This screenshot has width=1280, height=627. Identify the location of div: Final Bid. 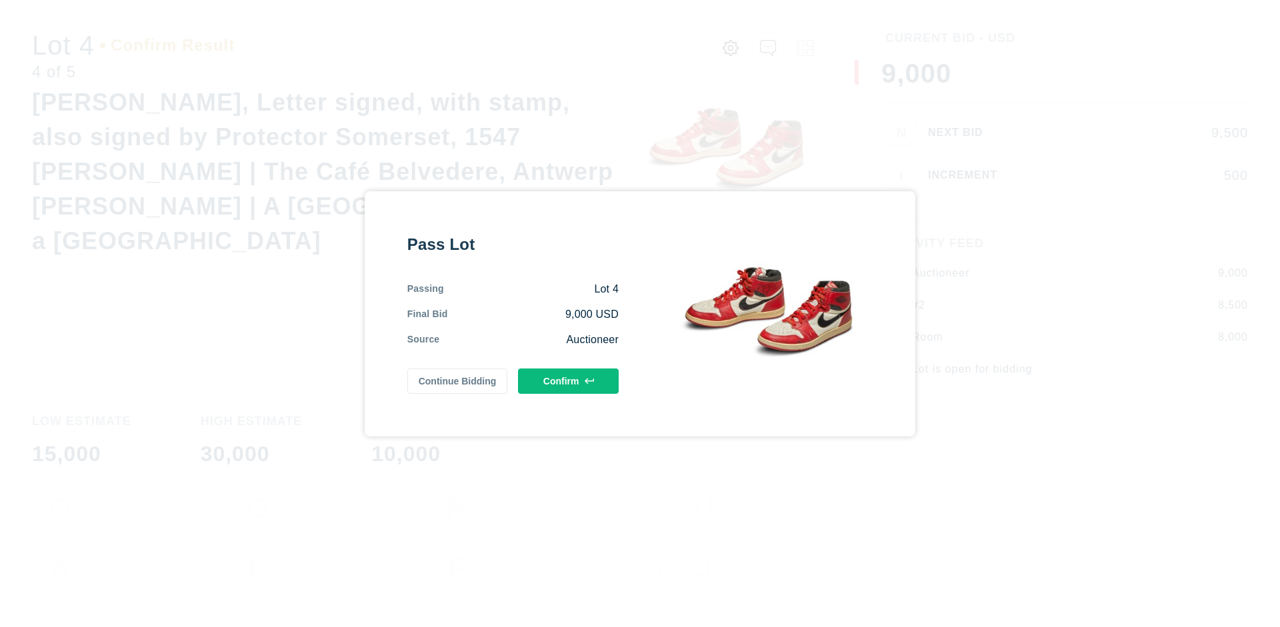
(427, 315).